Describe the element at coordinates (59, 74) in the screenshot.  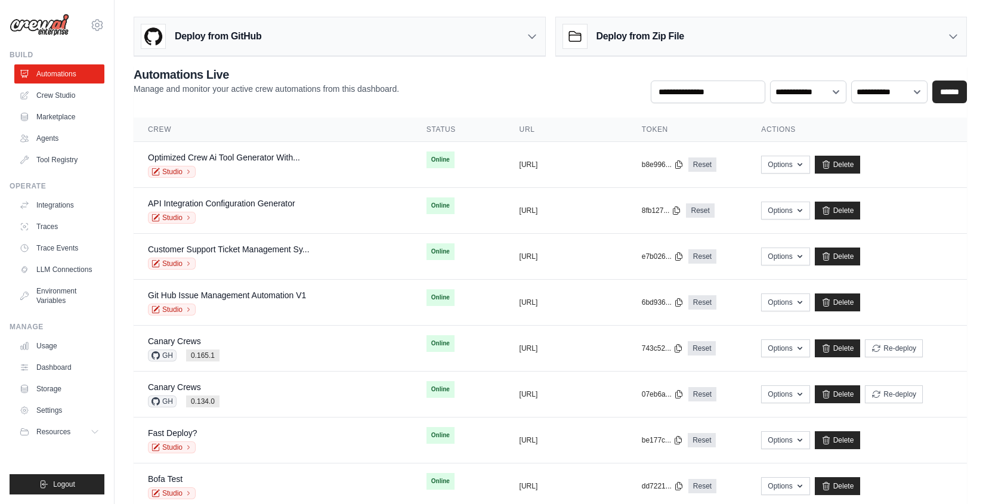
I see `a: Automations` at that location.